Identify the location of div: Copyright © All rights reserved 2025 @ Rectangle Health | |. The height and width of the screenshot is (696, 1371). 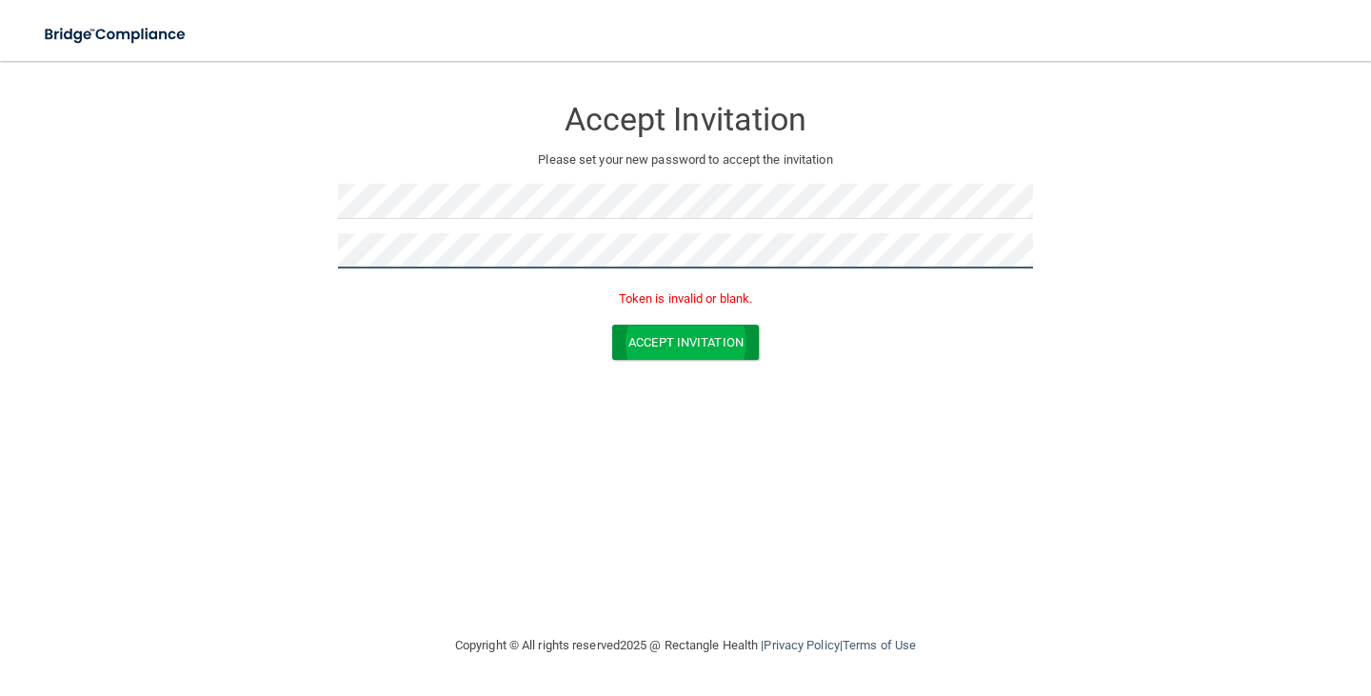
(686, 646).